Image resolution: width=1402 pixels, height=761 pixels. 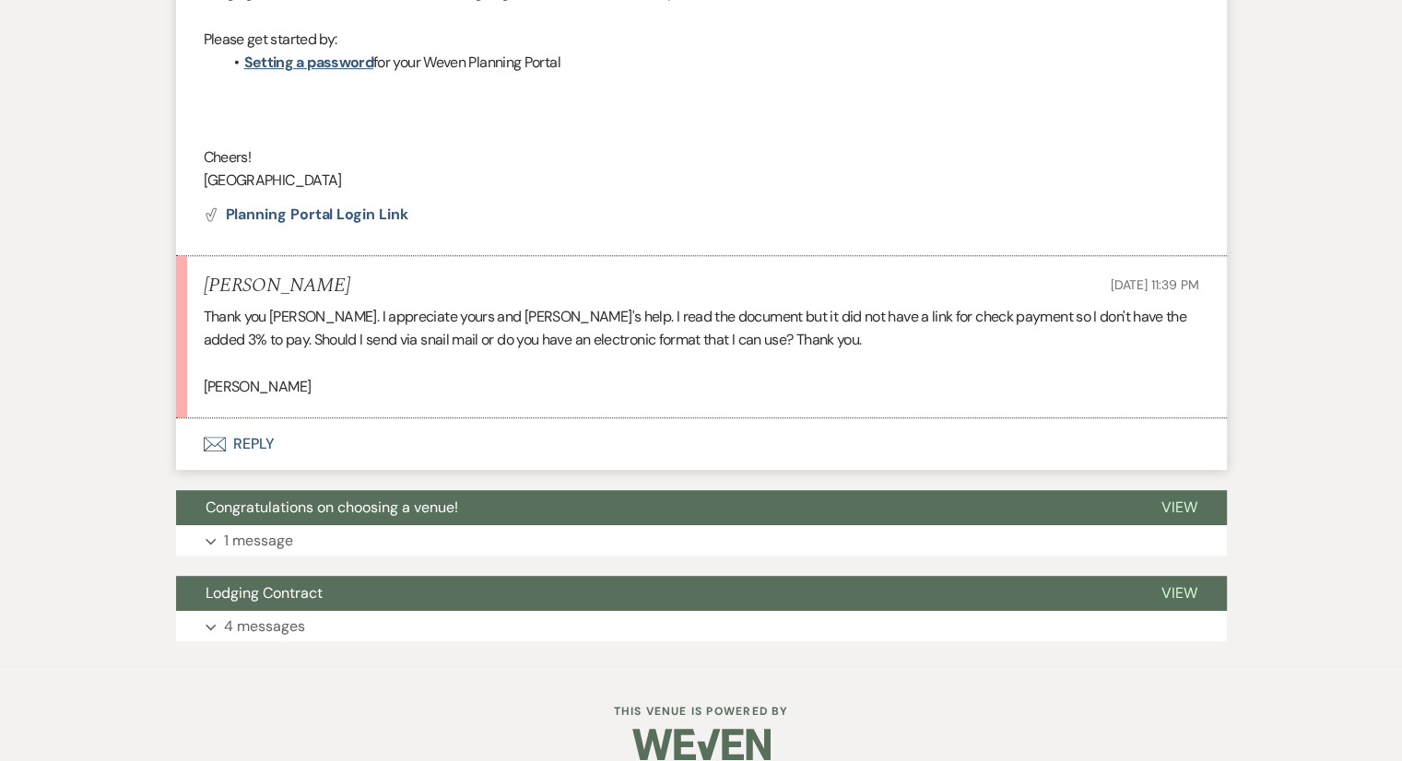 I want to click on span: Lodging Contract, so click(x=264, y=592).